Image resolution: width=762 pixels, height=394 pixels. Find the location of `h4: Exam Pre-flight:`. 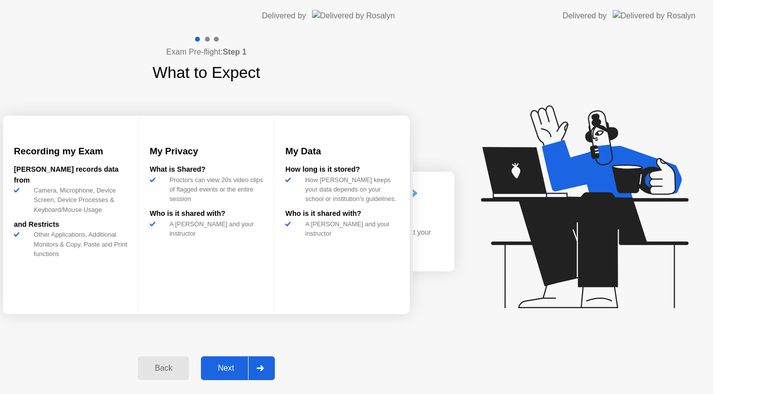

h4: Exam Pre-flight: is located at coordinates (206, 52).